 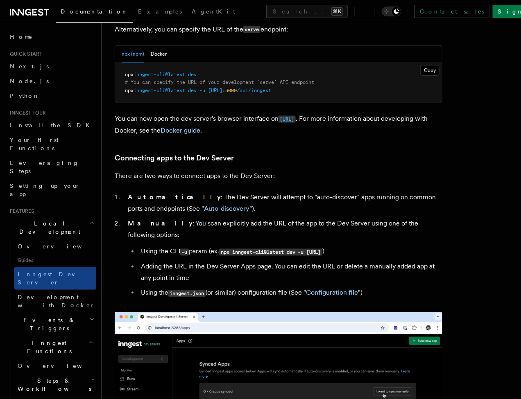 I want to click on span: Inngest tour, so click(x=26, y=113).